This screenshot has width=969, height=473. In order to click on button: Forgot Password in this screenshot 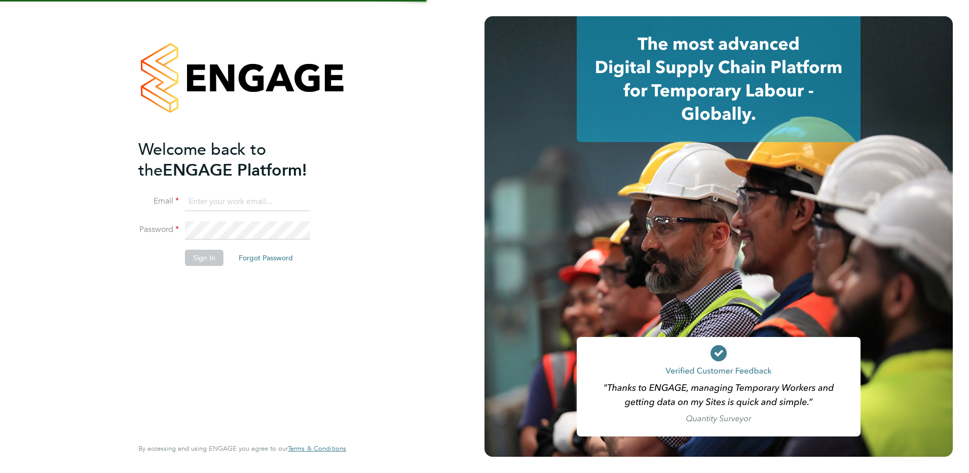, I will do `click(266, 258)`.